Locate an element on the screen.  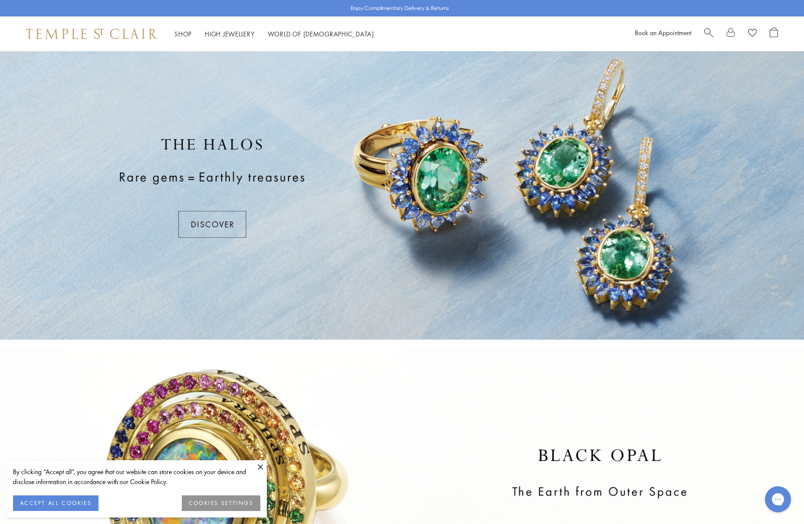
a: Search is located at coordinates (709, 34).